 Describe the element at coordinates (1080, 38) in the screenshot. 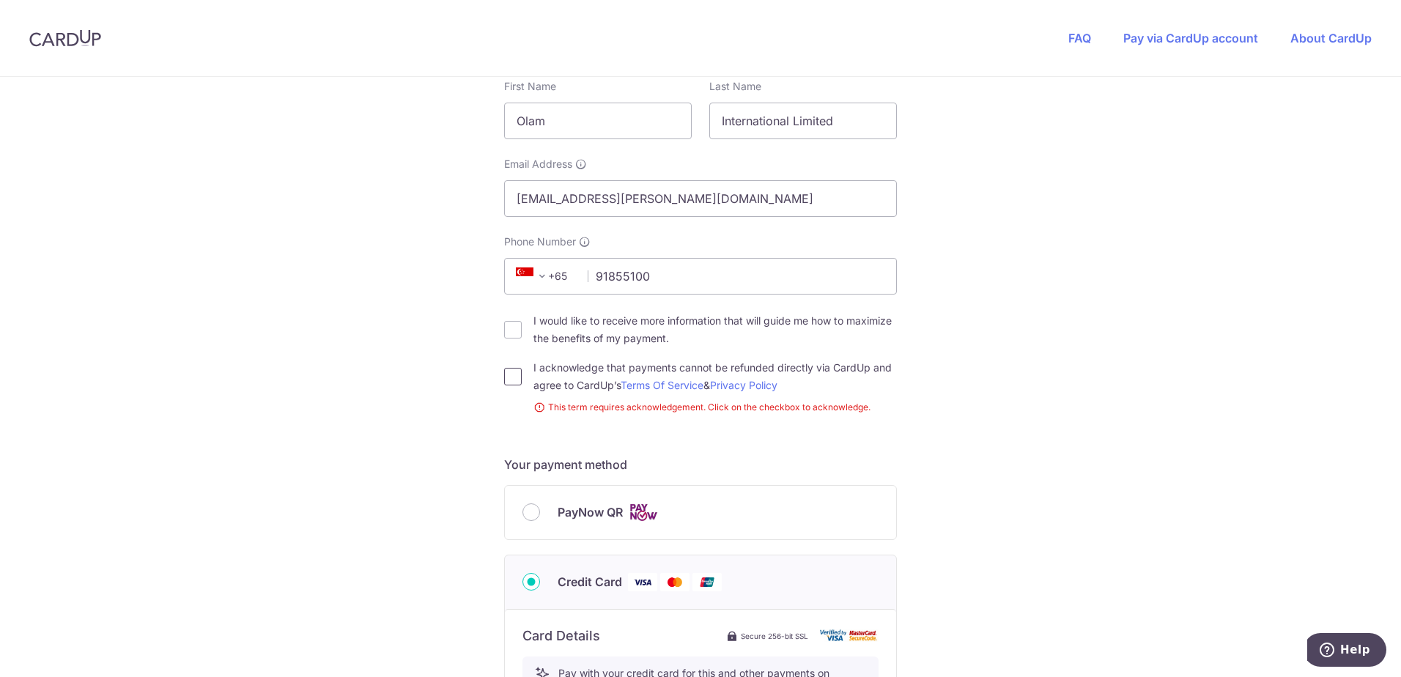

I see `a: FAQ` at that location.